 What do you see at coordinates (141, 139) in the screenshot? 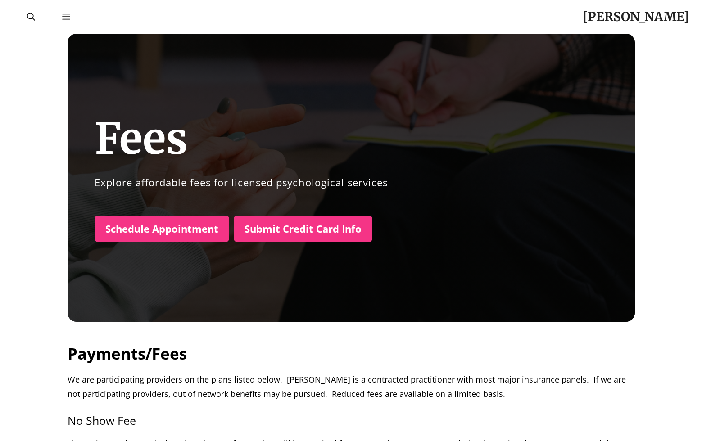
I see `h1: Fees` at bounding box center [141, 139].